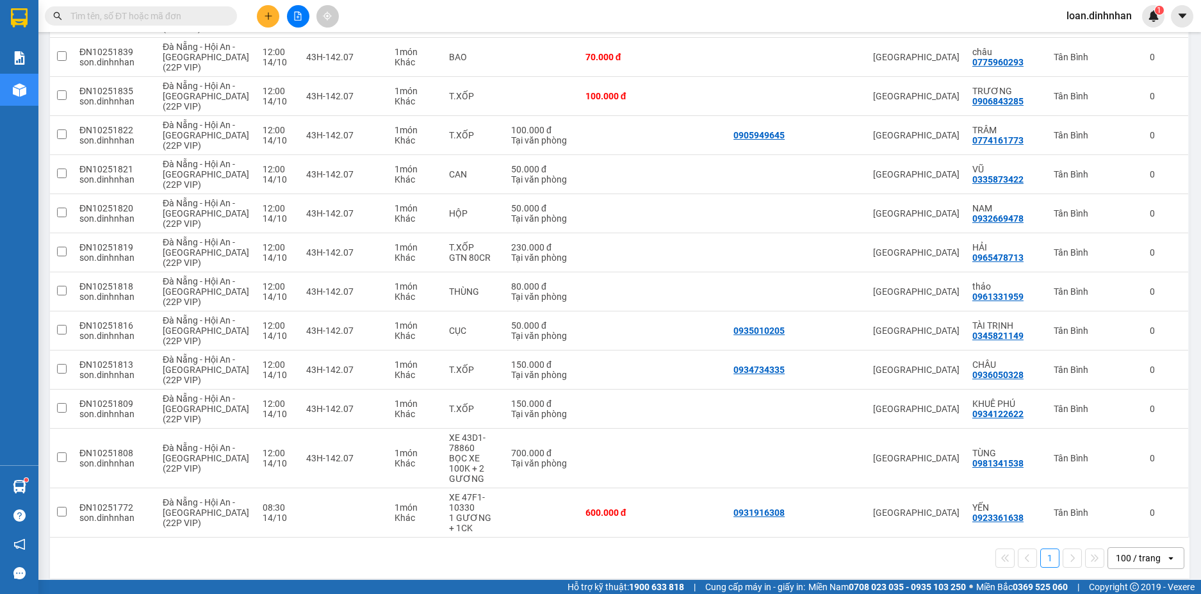 The width and height of the screenshot is (1201, 594). Describe the element at coordinates (115, 325) in the screenshot. I see `div: ĐN10251816` at that location.